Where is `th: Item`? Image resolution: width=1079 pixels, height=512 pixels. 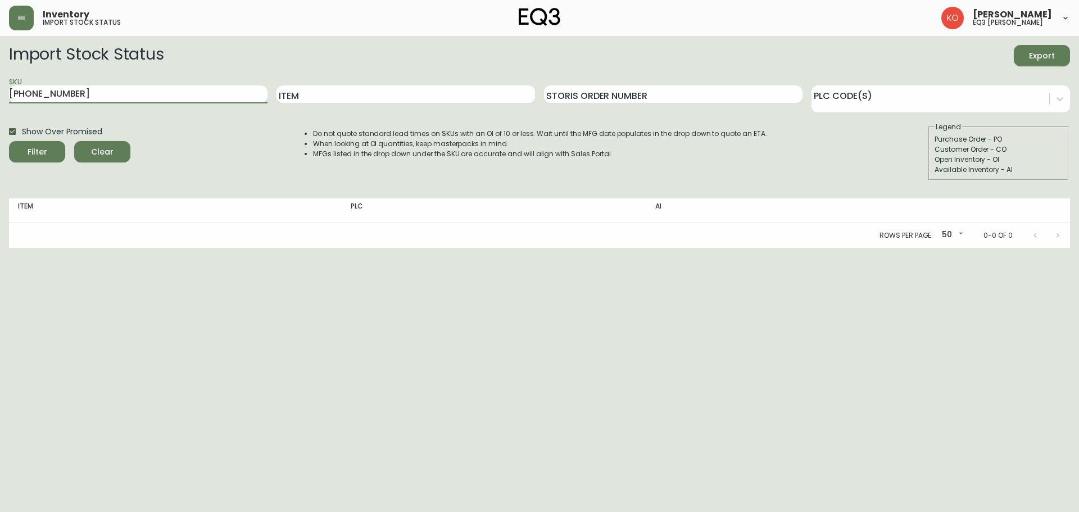 th: Item is located at coordinates (175, 211).